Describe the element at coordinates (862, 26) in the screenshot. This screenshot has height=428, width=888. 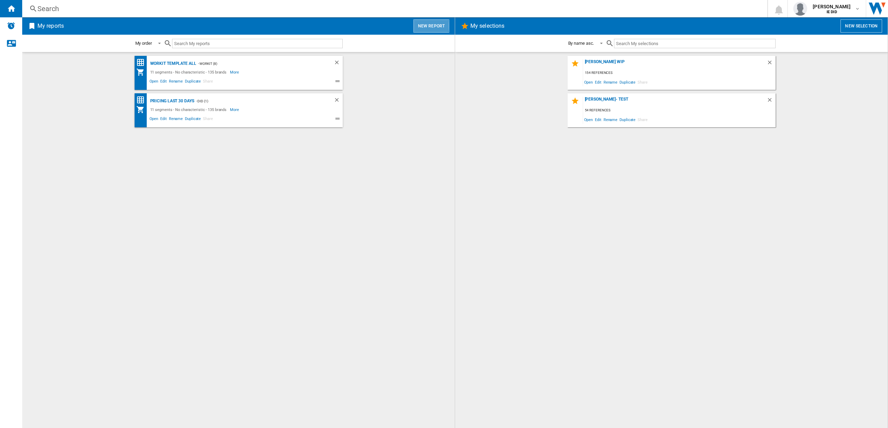
I see `button: New selection` at that location.